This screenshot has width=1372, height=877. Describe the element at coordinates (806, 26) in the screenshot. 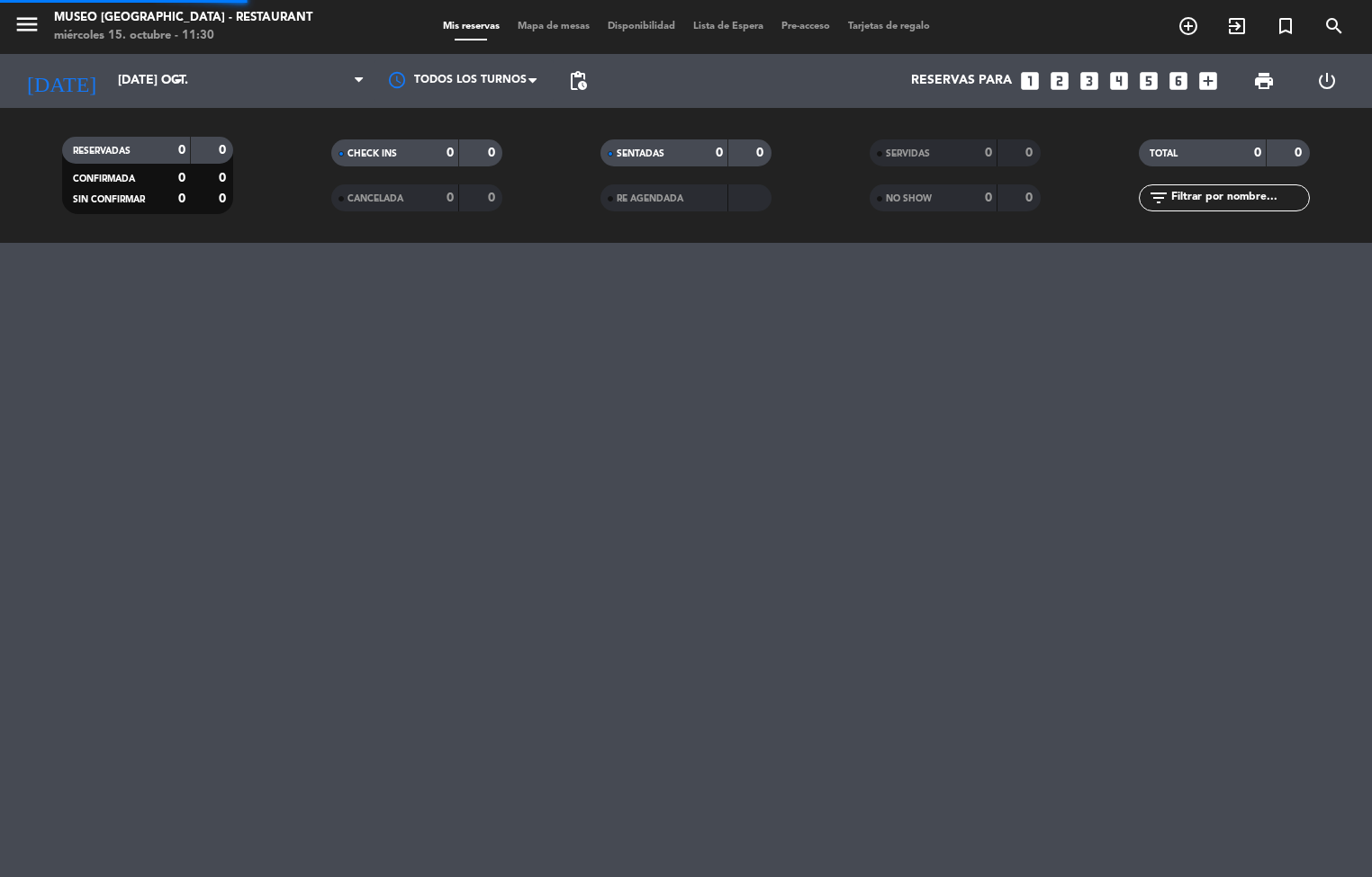

I see `span: Pre-acceso` at that location.